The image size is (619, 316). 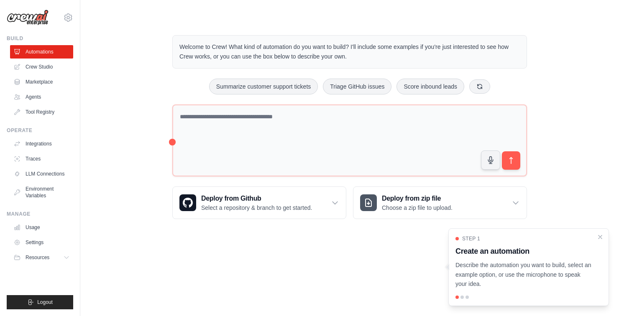 I want to click on h3: Deploy from zip file, so click(x=417, y=199).